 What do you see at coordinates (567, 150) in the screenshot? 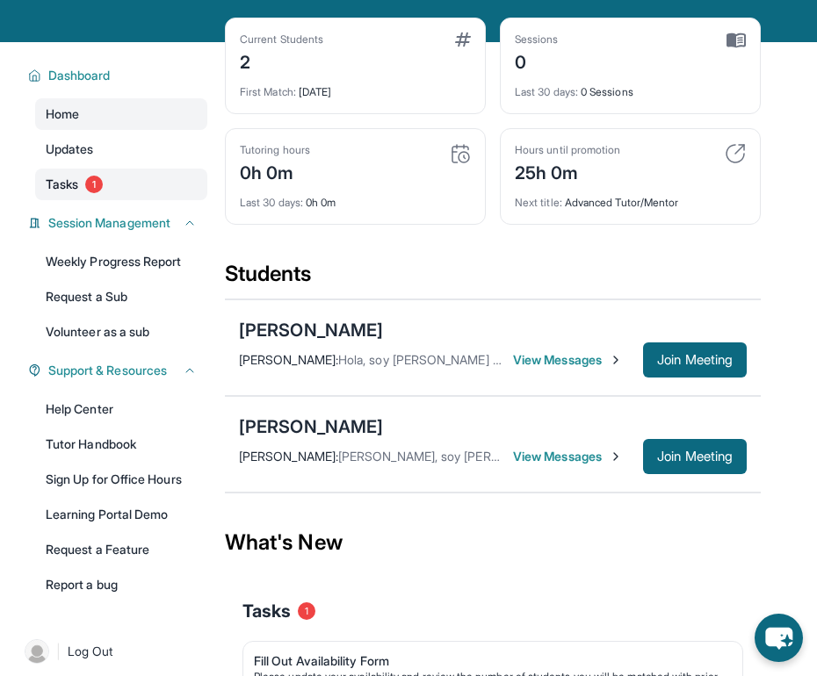
I see `div: Hours until promotion` at bounding box center [567, 150].